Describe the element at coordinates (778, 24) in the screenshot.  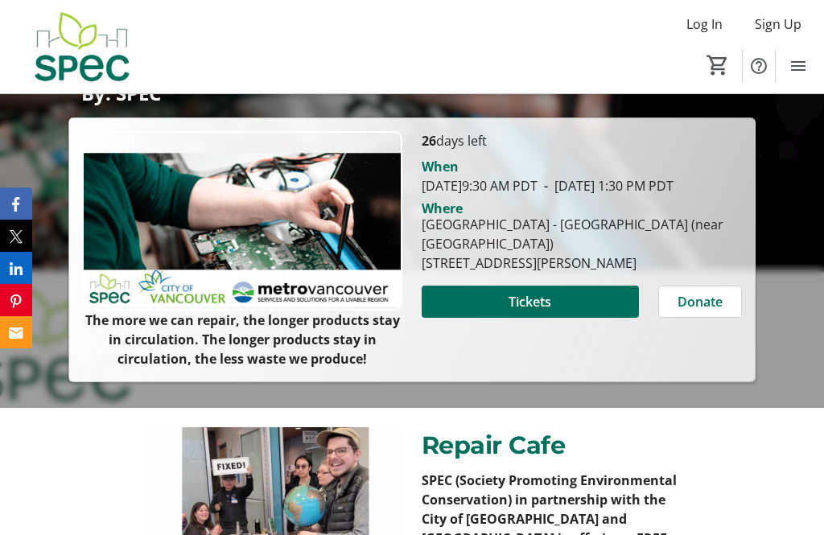
I see `button: Sign Up` at that location.